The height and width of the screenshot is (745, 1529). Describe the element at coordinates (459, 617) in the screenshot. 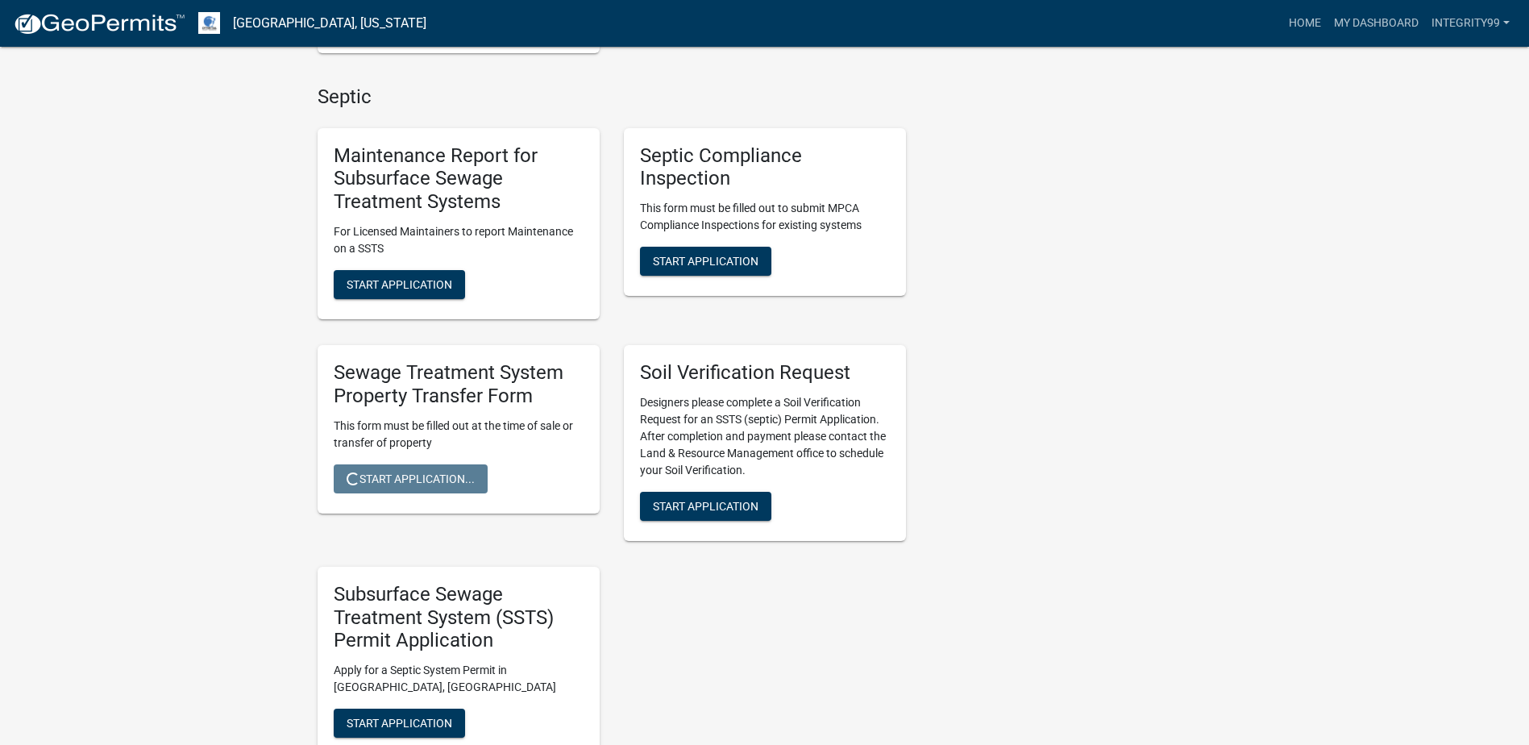

I see `h5: Subsurface Sewage Treatment System (SSTS) Permit Application` at that location.